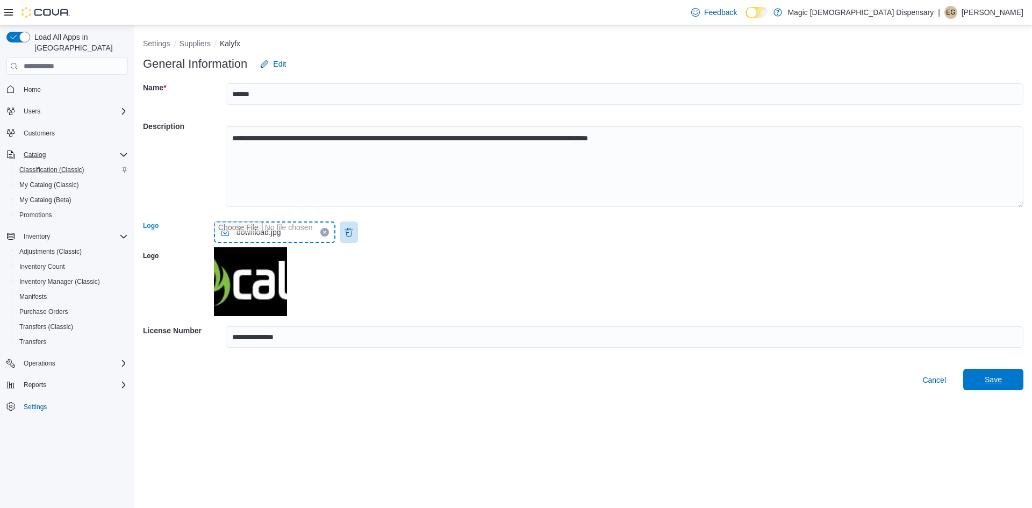  Describe the element at coordinates (49, 185) in the screenshot. I see `a: My Catalog (Classic)` at that location.